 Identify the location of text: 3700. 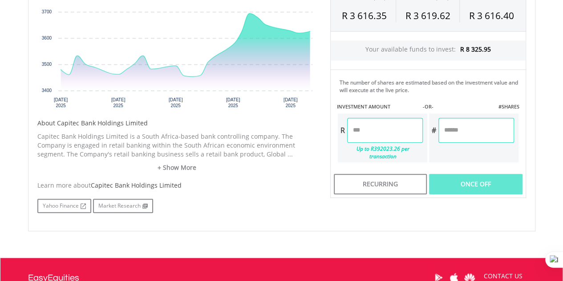
(46, 12).